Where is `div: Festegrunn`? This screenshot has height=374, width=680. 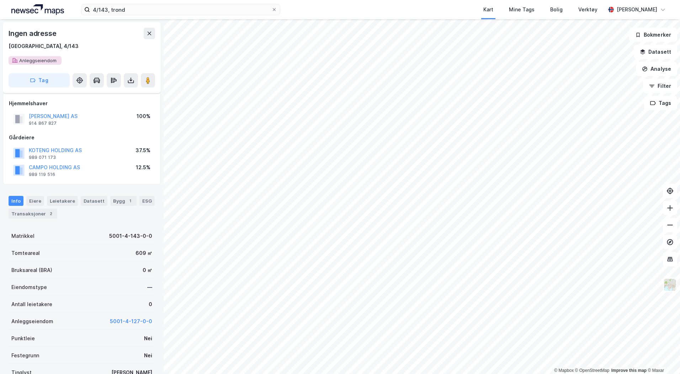
div: Festegrunn is located at coordinates (25, 356).